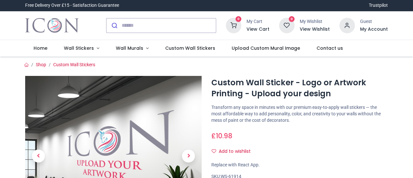 The width and height of the screenshot is (413, 178). What do you see at coordinates (374, 29) in the screenshot?
I see `a: My Account` at bounding box center [374, 29].